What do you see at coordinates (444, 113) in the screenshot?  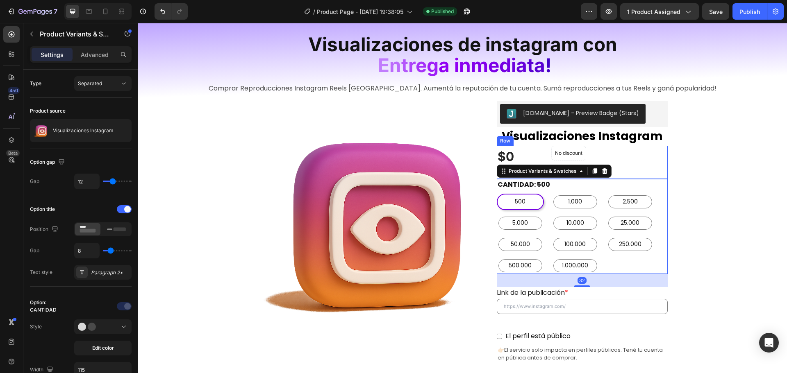 I see `h2: Visualizaciones Instagram` at bounding box center [444, 113].